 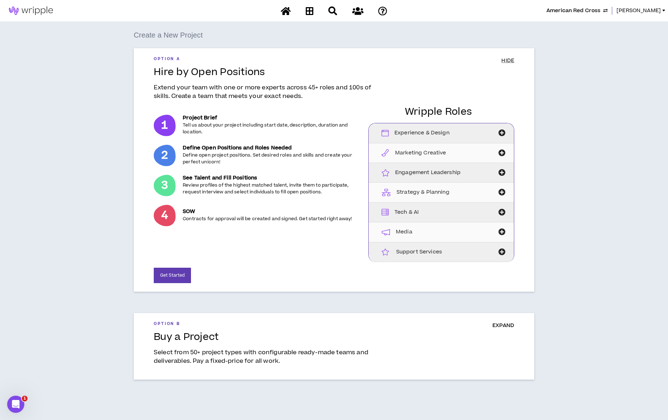 I want to click on span: 1, so click(x=25, y=399).